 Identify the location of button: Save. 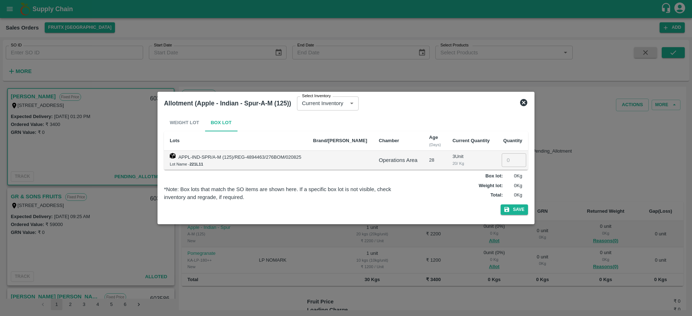
(514, 210).